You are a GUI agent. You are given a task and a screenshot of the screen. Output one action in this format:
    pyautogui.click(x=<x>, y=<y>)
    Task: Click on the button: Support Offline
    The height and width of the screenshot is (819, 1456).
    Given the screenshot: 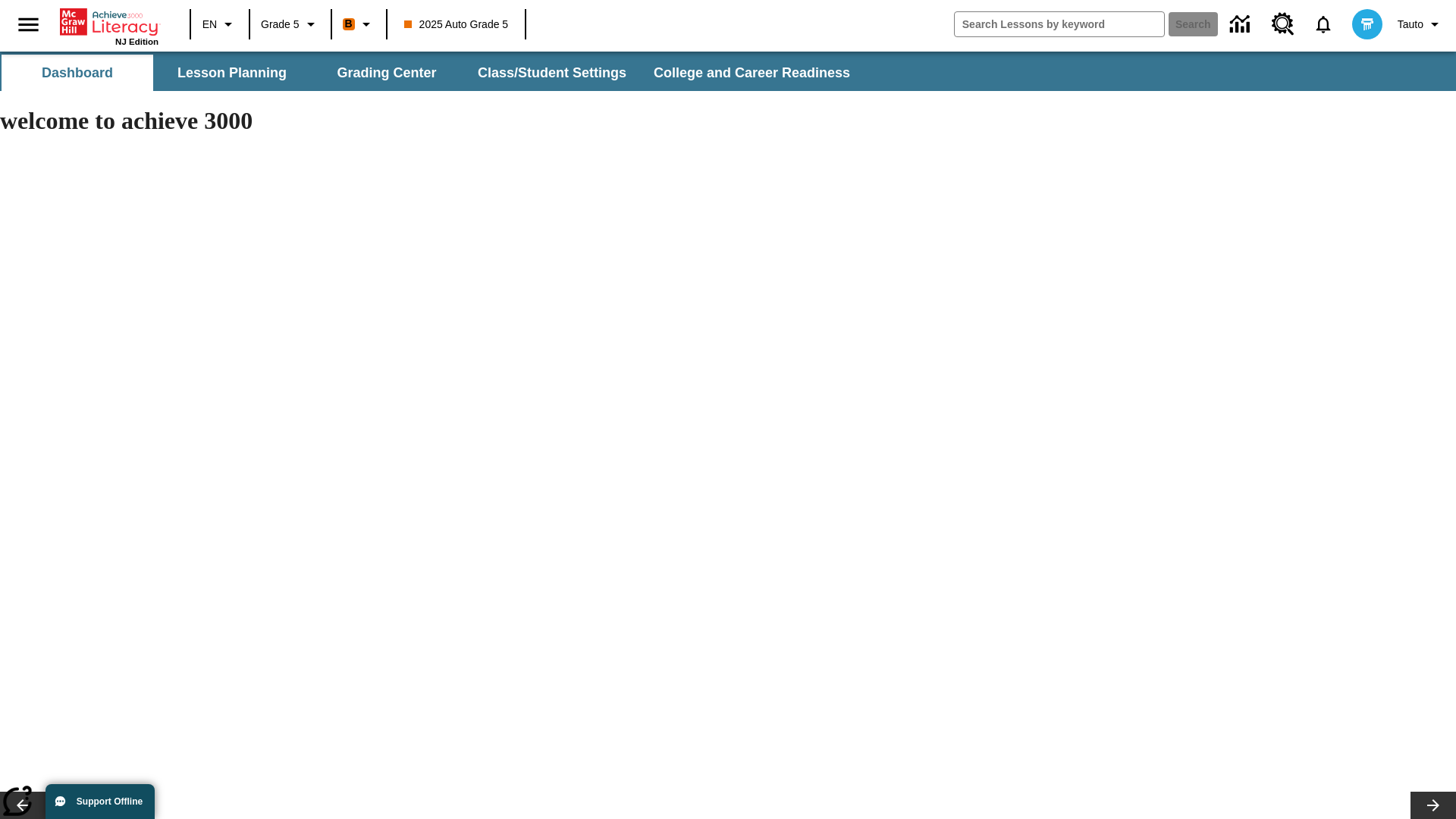 What is the action you would take?
    pyautogui.click(x=100, y=802)
    